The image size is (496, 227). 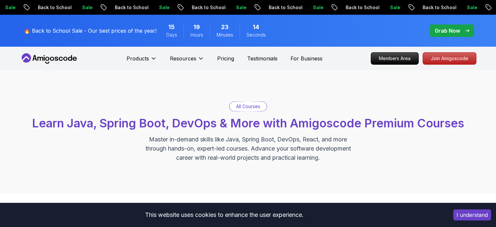 What do you see at coordinates (138, 58) in the screenshot?
I see `p: Products` at bounding box center [138, 58].